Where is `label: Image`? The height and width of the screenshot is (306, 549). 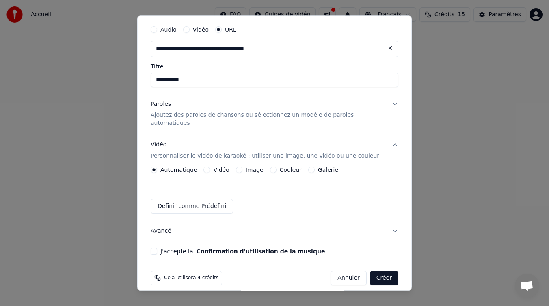 label: Image is located at coordinates (254, 170).